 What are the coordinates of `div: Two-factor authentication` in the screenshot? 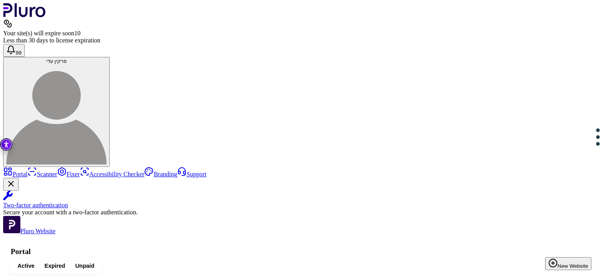 It's located at (301, 205).